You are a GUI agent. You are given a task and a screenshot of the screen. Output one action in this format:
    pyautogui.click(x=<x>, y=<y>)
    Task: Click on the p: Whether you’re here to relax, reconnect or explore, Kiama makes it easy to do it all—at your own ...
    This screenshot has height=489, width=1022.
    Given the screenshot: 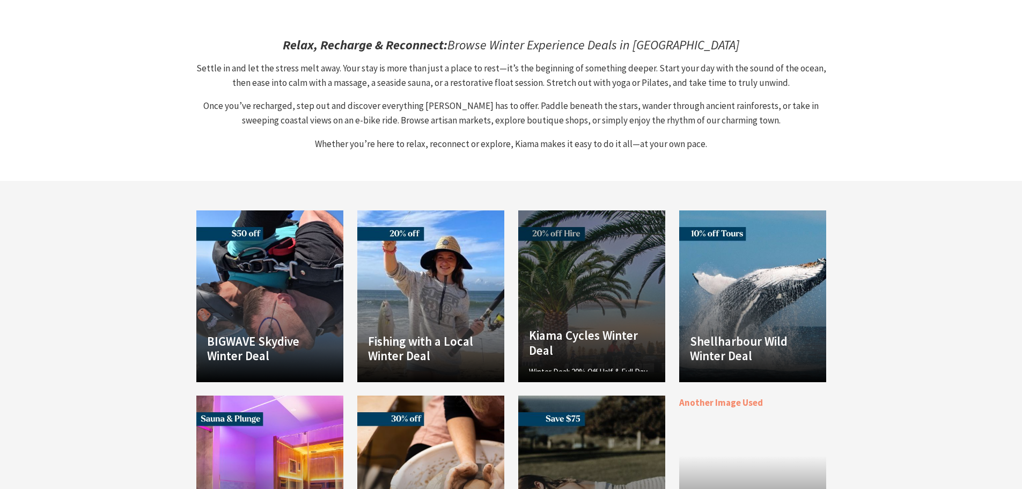 What is the action you would take?
    pyautogui.click(x=511, y=144)
    